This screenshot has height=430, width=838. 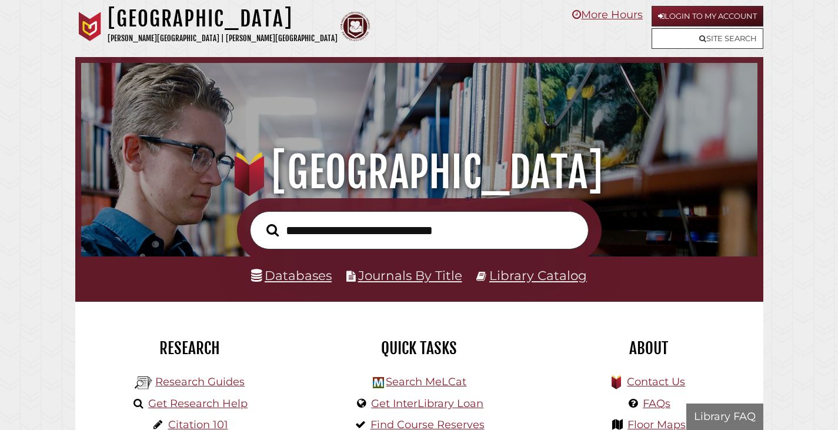 What do you see at coordinates (655, 381) in the screenshot?
I see `a: Contact Us` at bounding box center [655, 381].